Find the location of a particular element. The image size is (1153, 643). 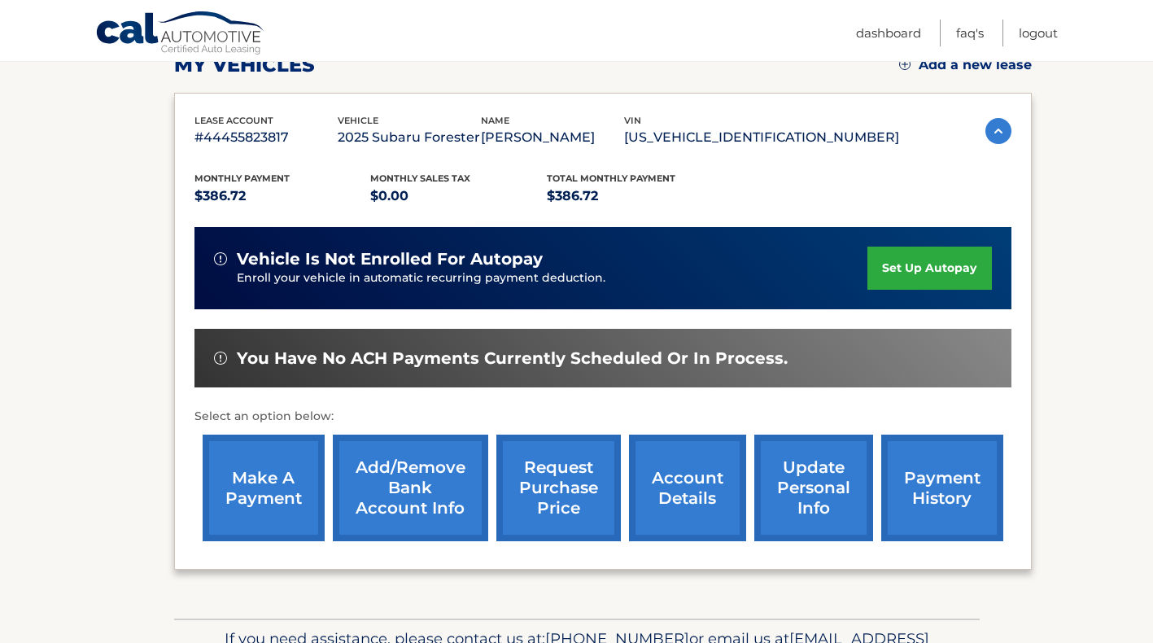

a: Add a new lease is located at coordinates (965, 65).